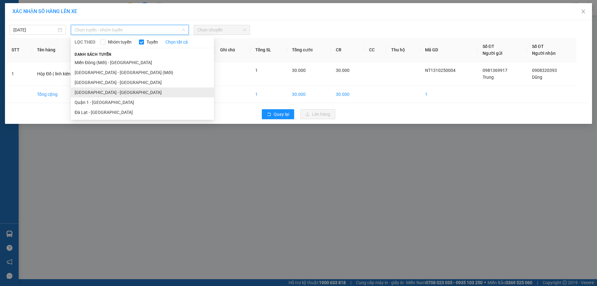 The height and width of the screenshot is (286, 597). Describe the element at coordinates (584, 12) in the screenshot. I see `span: close` at that location.